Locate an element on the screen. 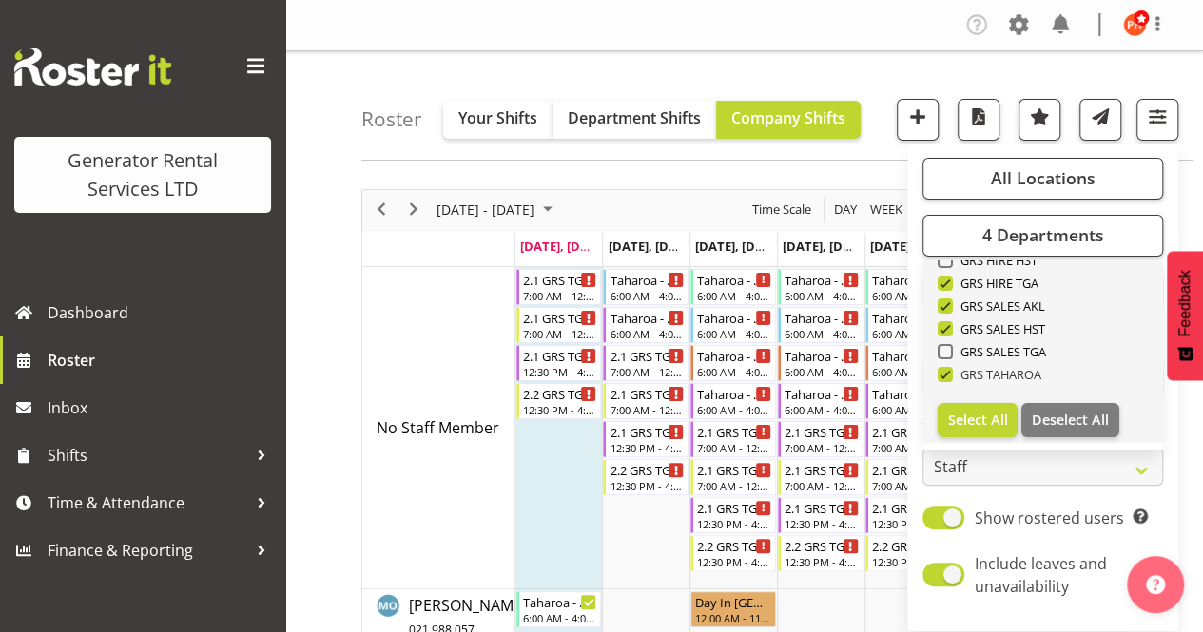  div: next period is located at coordinates (414, 210).